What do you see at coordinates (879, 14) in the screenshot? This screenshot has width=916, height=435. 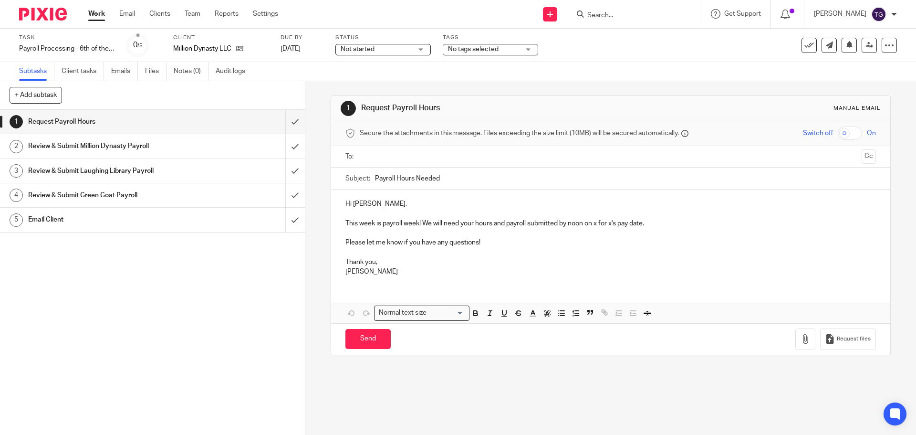 I see `img: svg%3E` at bounding box center [879, 14].